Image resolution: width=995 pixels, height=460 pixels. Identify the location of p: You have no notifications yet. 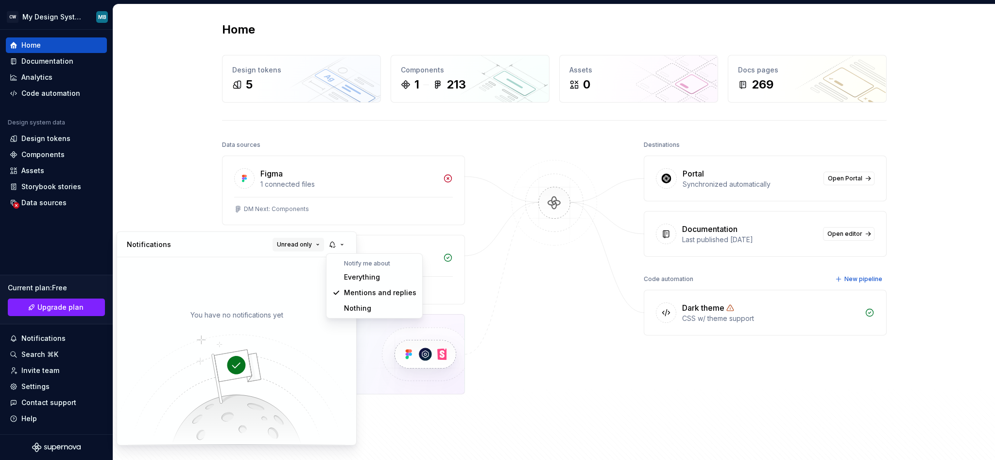
(237, 315).